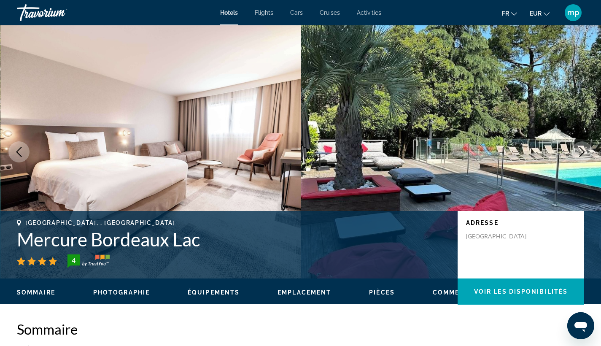 The height and width of the screenshot is (346, 601). What do you see at coordinates (297, 13) in the screenshot?
I see `a: Cars` at bounding box center [297, 13].